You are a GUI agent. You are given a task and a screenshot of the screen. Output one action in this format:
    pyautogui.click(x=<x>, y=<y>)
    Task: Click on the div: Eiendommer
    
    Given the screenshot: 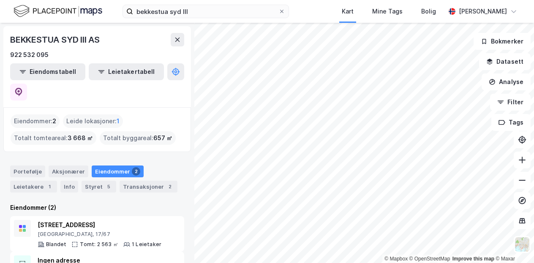 What is the action you would take?
    pyautogui.click(x=117, y=172)
    